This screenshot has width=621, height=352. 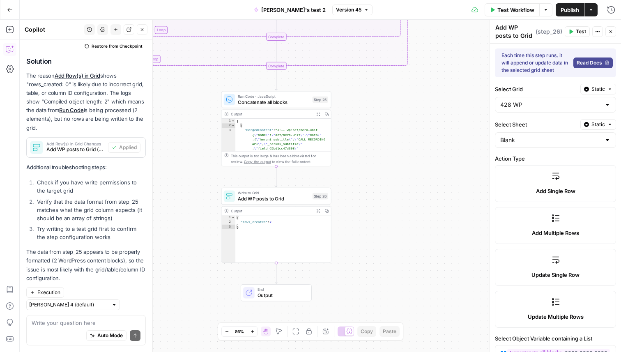 I want to click on li: Try writing to a test grid first to confirm the step configuration works, so click(x=90, y=233).